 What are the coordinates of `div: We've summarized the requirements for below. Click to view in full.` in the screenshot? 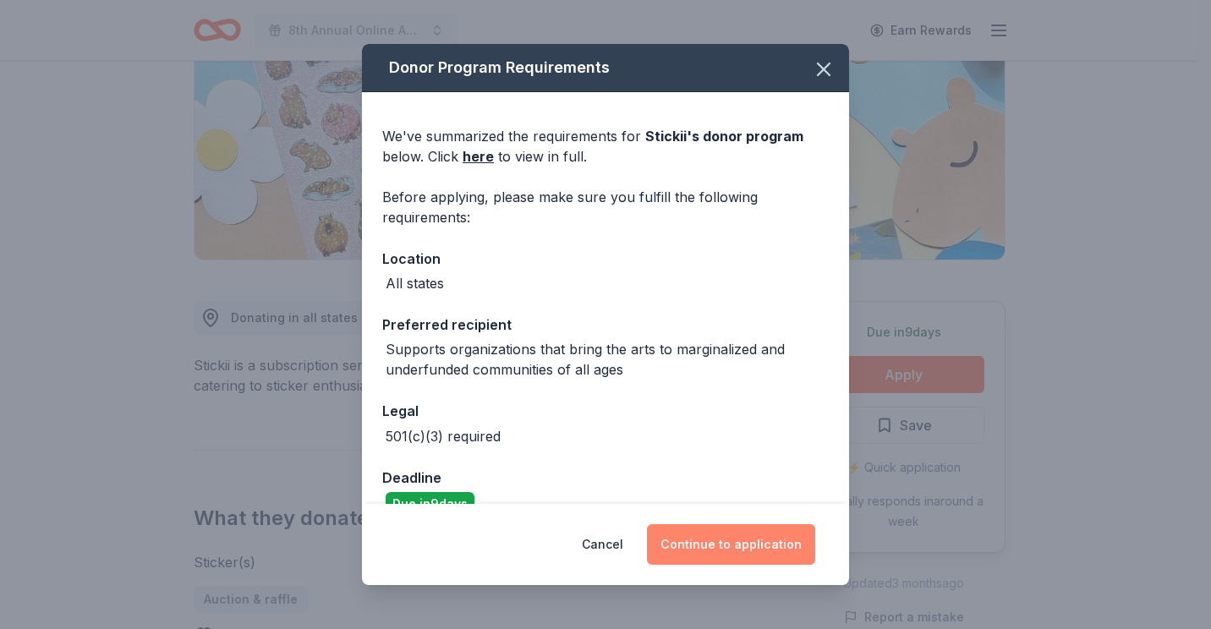 It's located at (606, 146).